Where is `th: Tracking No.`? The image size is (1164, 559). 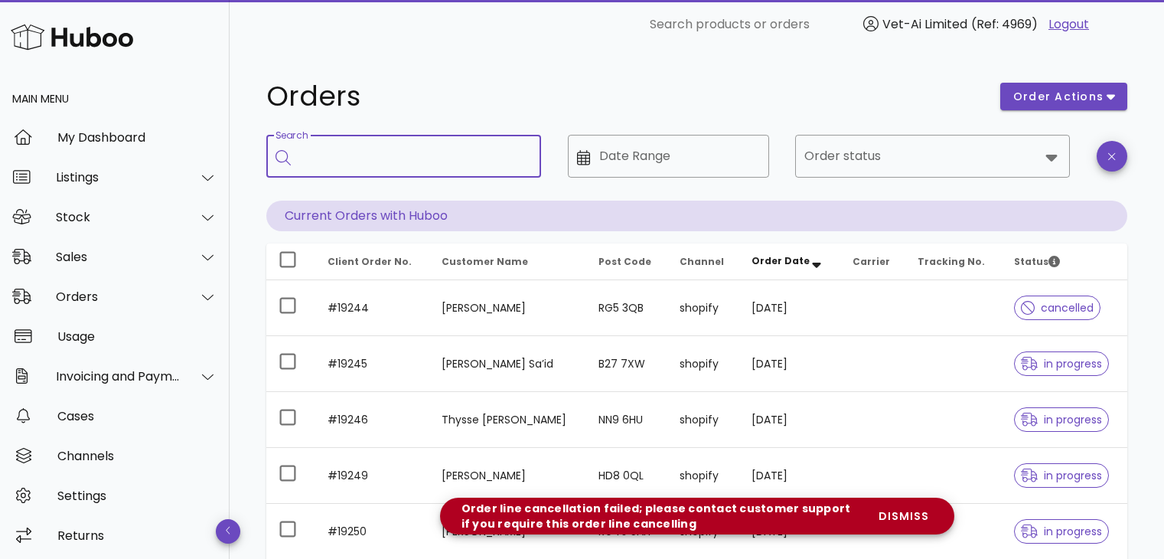 th: Tracking No. is located at coordinates (953, 262).